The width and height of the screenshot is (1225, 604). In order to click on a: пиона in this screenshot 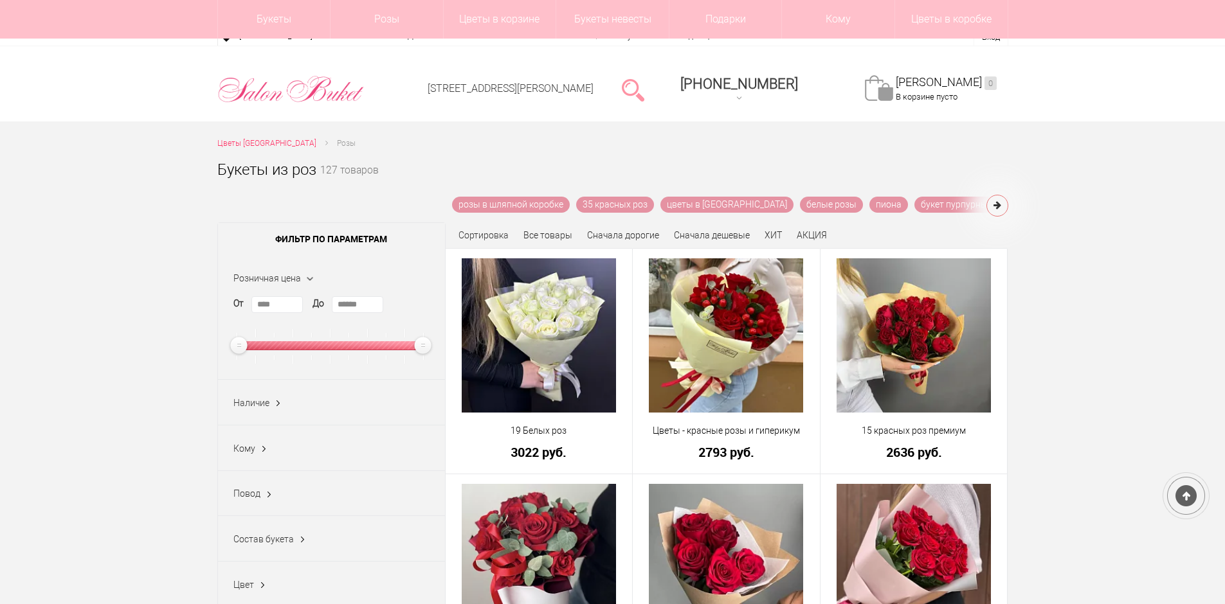, I will do `click(888, 204)`.